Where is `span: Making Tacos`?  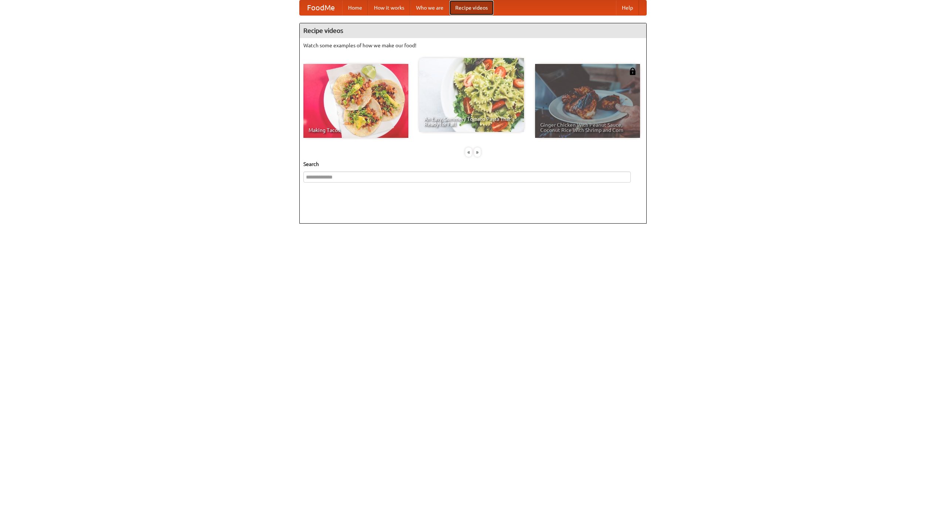 span: Making Tacos is located at coordinates (356, 130).